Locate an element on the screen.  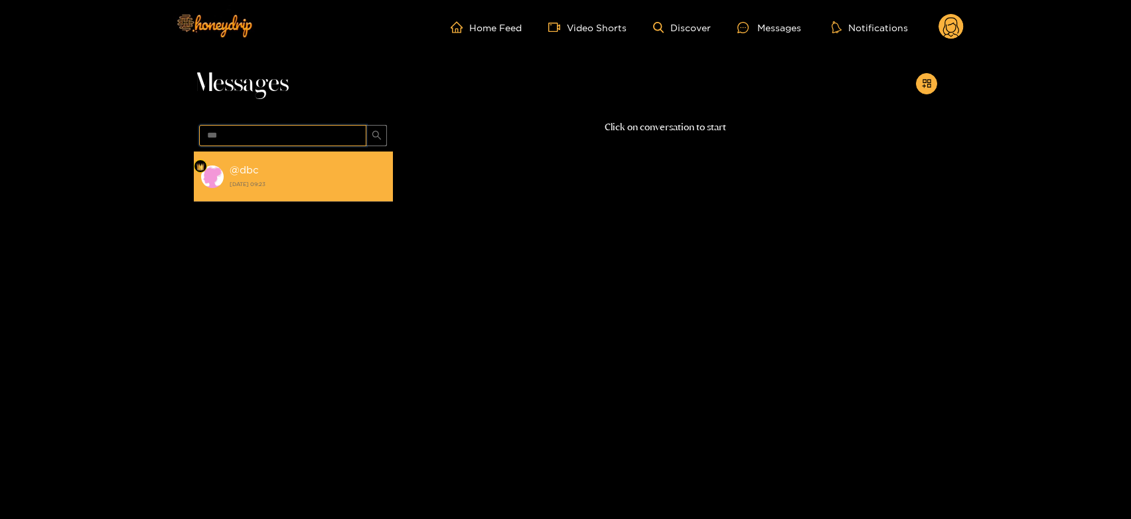
a: Home Feed is located at coordinates (486, 27).